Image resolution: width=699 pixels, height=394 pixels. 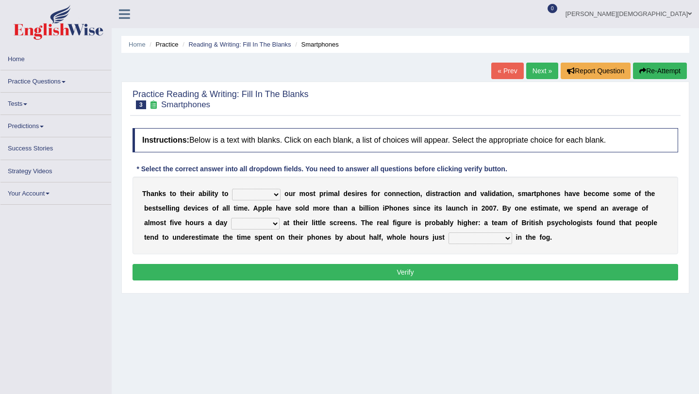 What do you see at coordinates (405, 272) in the screenshot?
I see `button: Verify` at bounding box center [405, 272].